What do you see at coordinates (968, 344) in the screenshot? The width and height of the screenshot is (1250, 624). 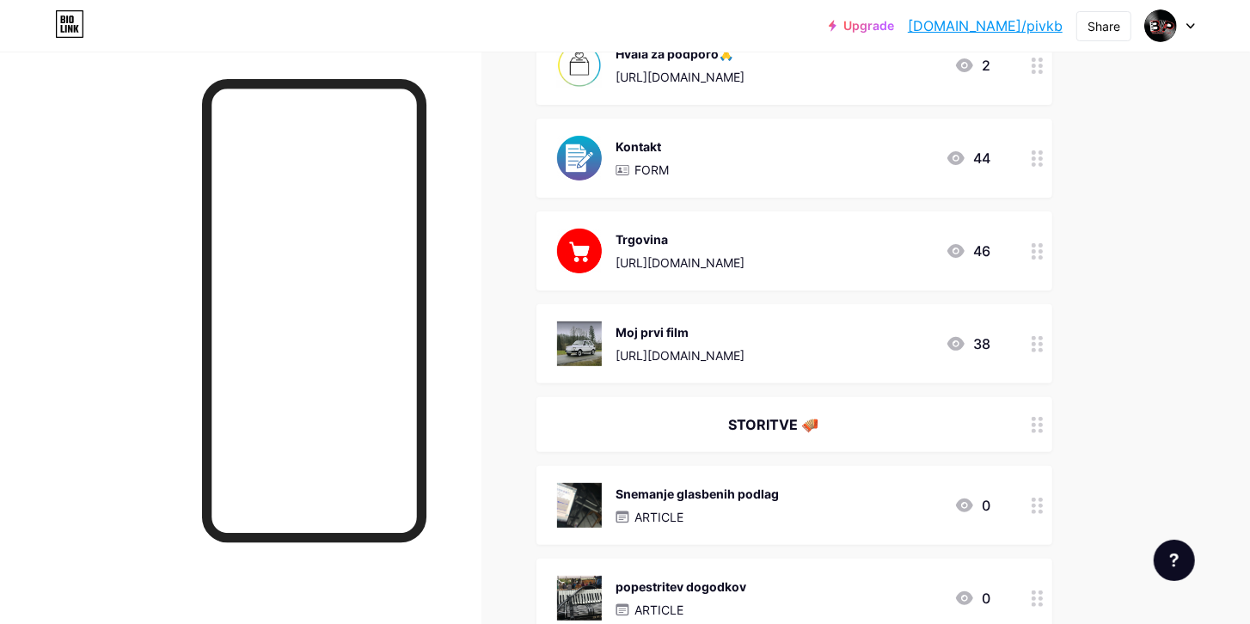 I see `div: 38` at bounding box center [968, 344].